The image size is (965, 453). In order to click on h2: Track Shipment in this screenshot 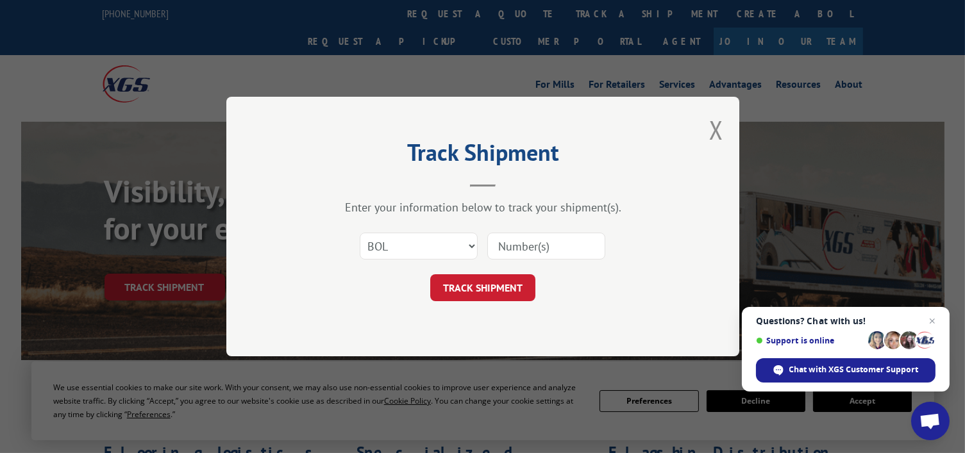, I will do `click(483, 156)`.